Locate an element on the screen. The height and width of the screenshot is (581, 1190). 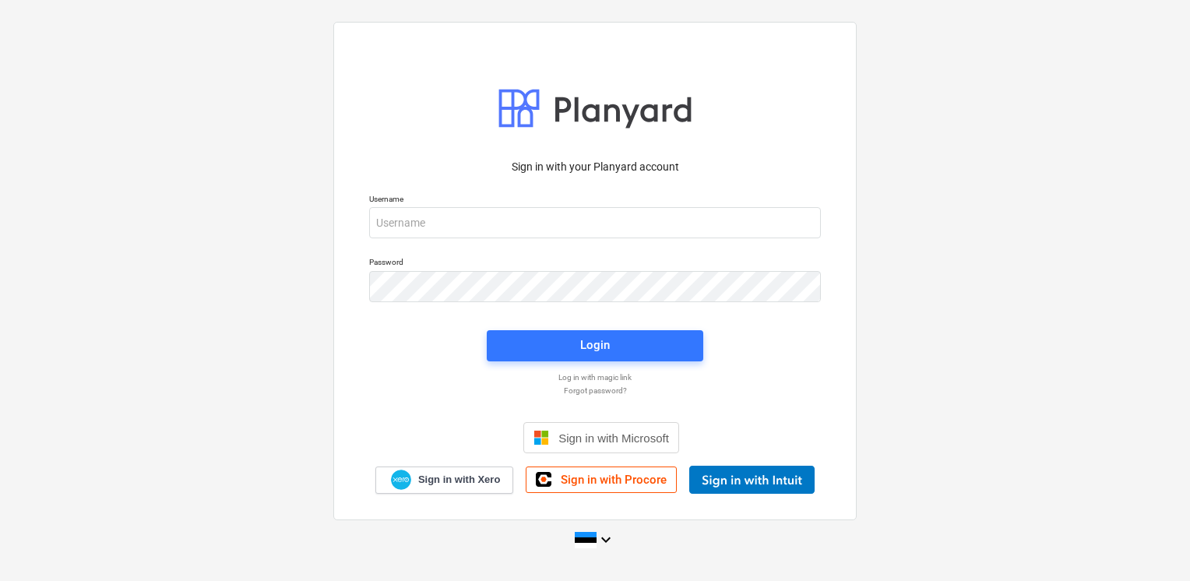
a: Sign in with Xero is located at coordinates (445, 480).